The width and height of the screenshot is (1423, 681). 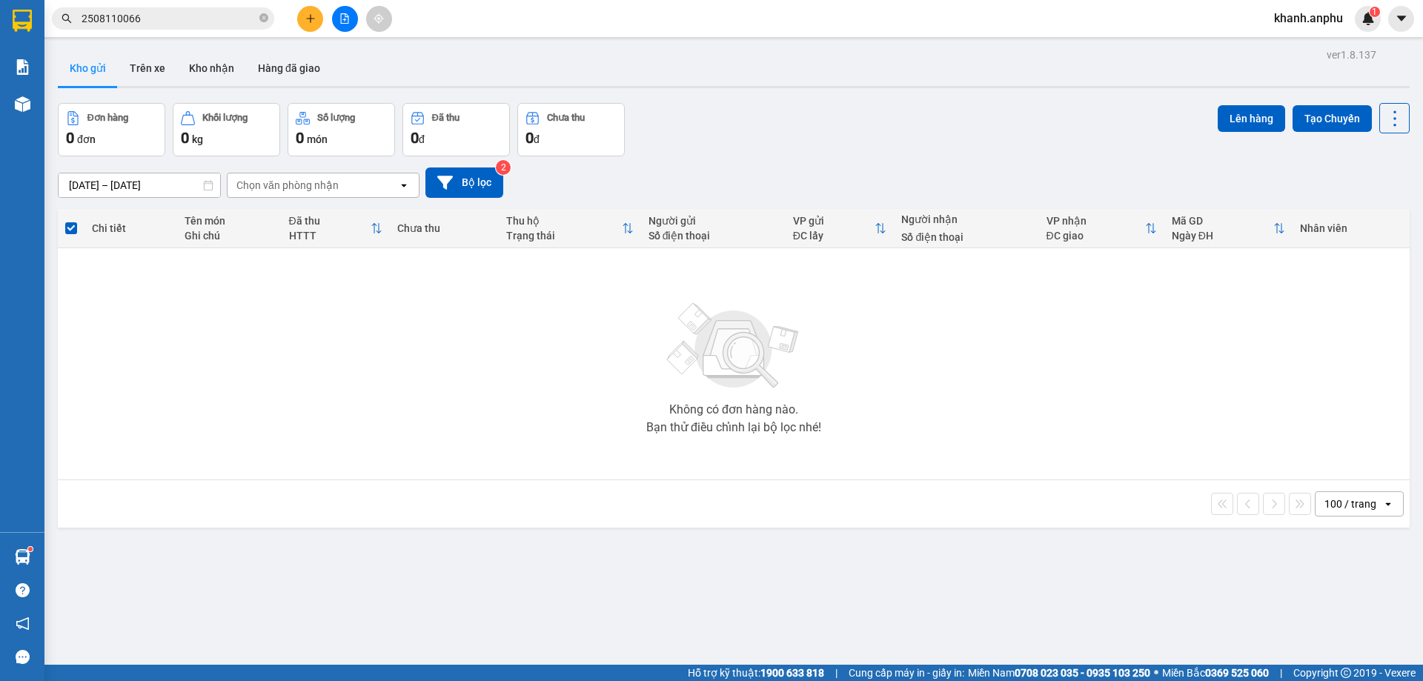 I want to click on input: Select a date range., so click(x=139, y=185).